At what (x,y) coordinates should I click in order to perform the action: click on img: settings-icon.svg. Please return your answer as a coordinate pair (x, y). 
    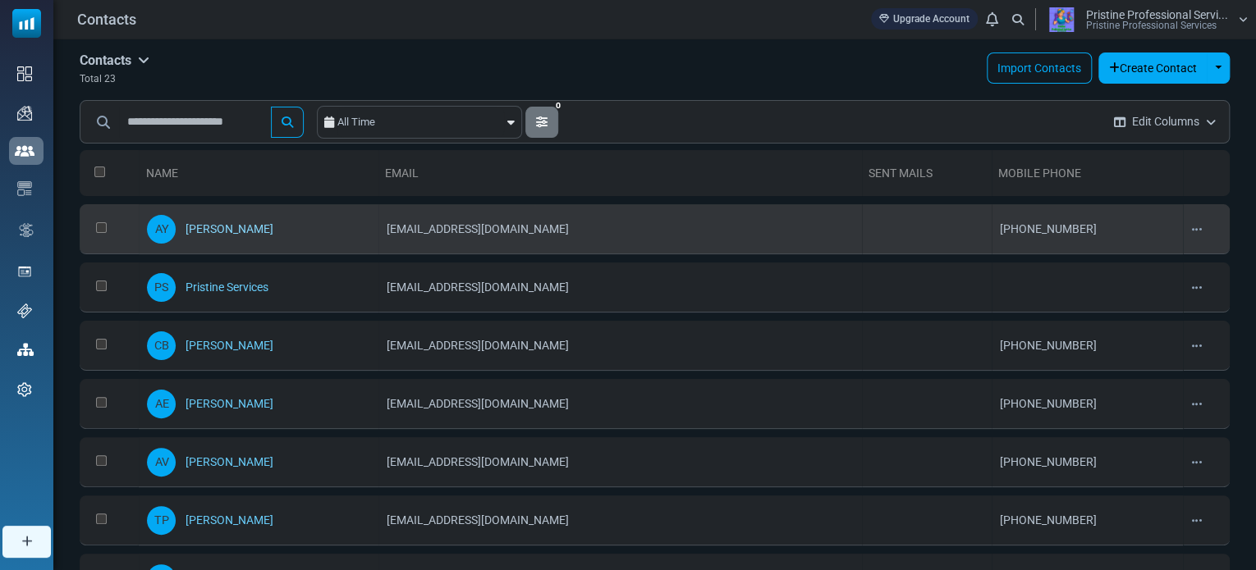
    Looking at the image, I should click on (25, 390).